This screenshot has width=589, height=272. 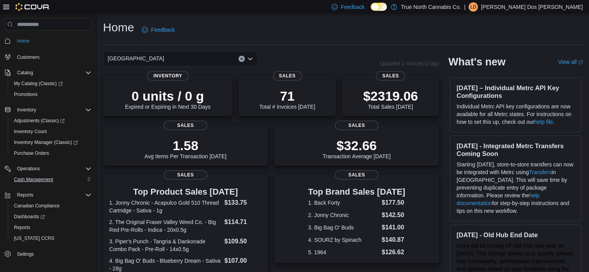 What do you see at coordinates (165, 245) in the screenshot?
I see `dt: 3. Piper's Punch - Tangria & Dankonade Combo Pack - Pre-Roll - 14x0.5g` at bounding box center [165, 245].